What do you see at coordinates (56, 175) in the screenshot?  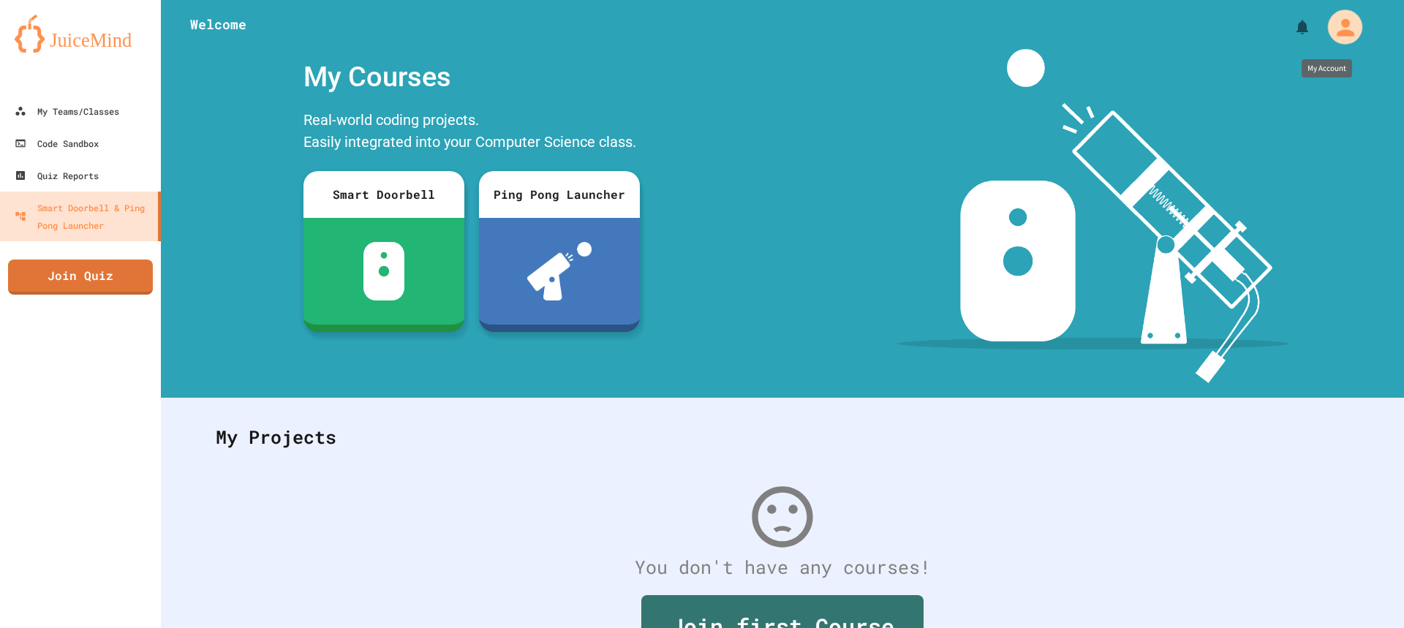 I see `div: Quiz Reports` at bounding box center [56, 175].